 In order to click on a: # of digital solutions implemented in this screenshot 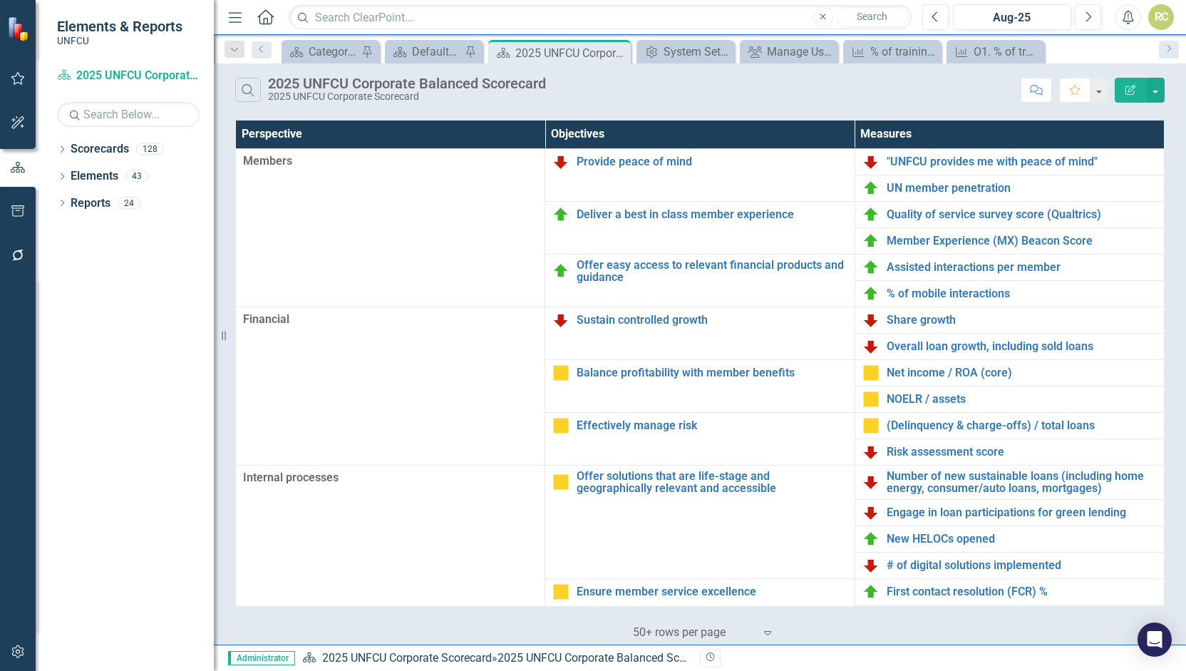, I will do `click(1021, 565)`.